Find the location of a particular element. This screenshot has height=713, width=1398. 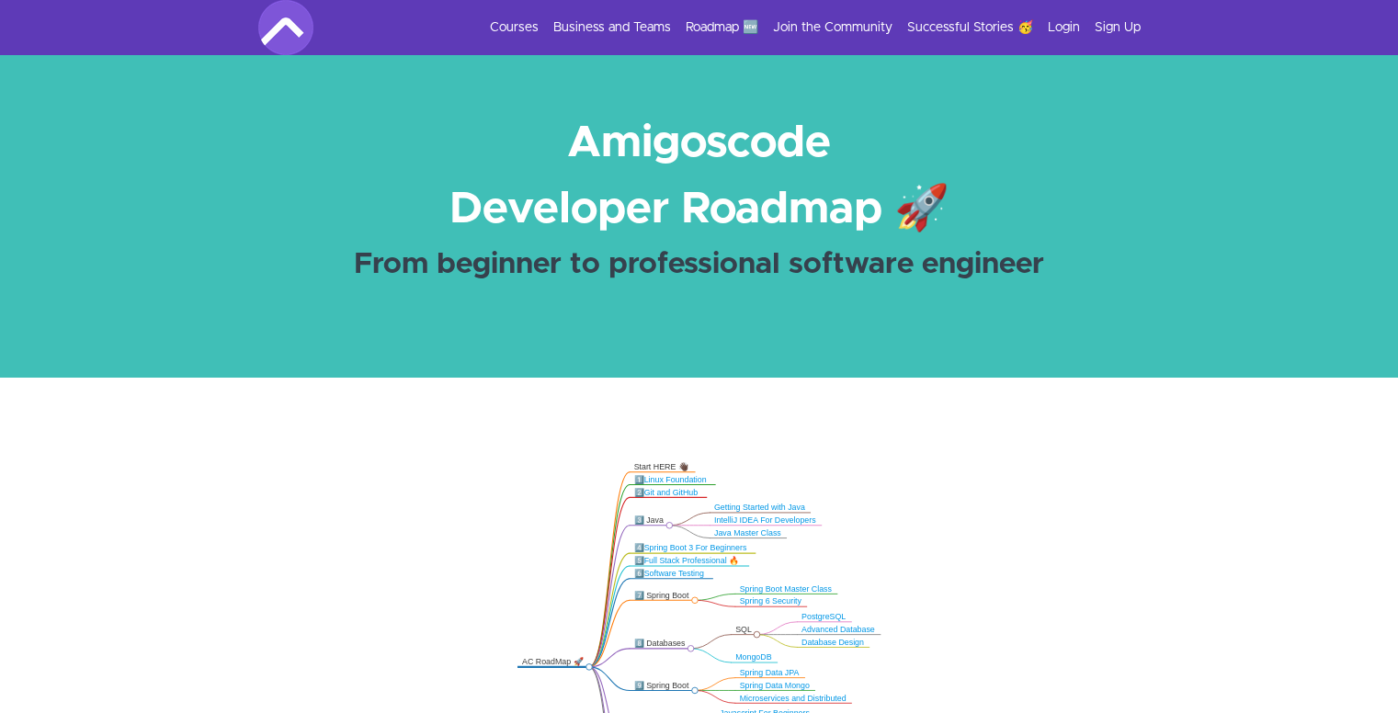

div: 7️⃣ Spring Boot is located at coordinates (663, 595).